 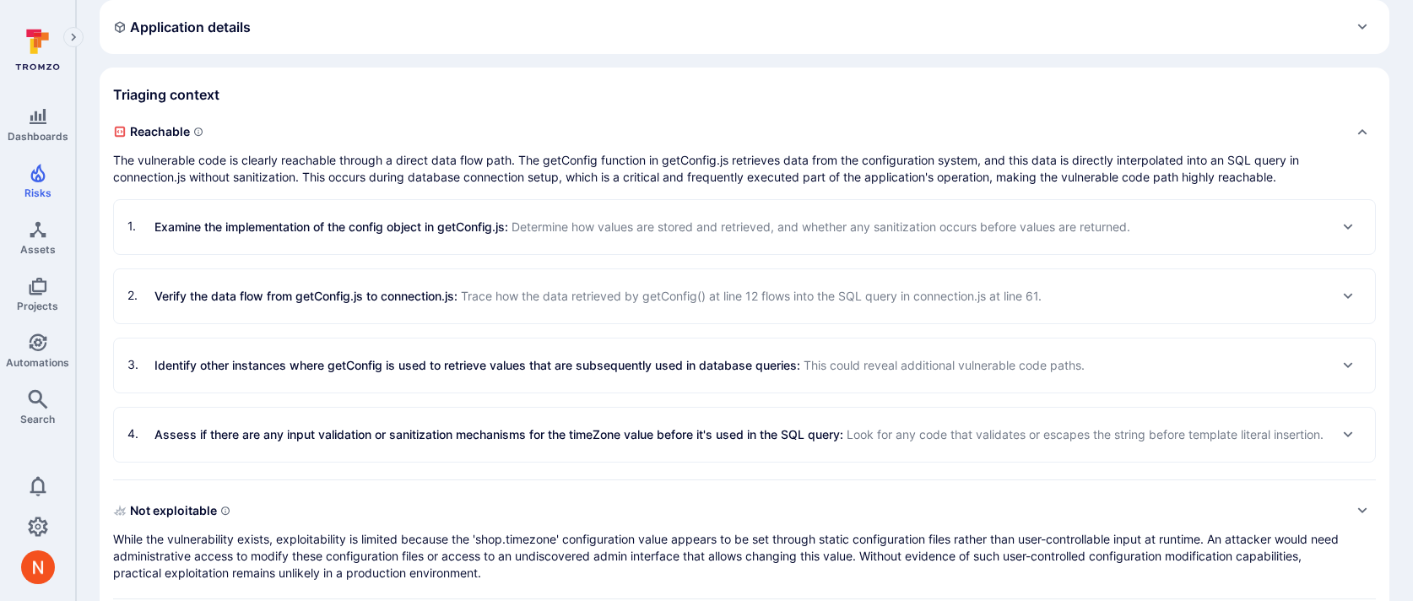 What do you see at coordinates (38, 567) in the screenshot?
I see `img: ACg8ocIprwjrgDQnDsNSk9Ghn5p5-B8DpAKWoJ5Gi9syOE4K59tr4Q=s96-c` at bounding box center [38, 567].